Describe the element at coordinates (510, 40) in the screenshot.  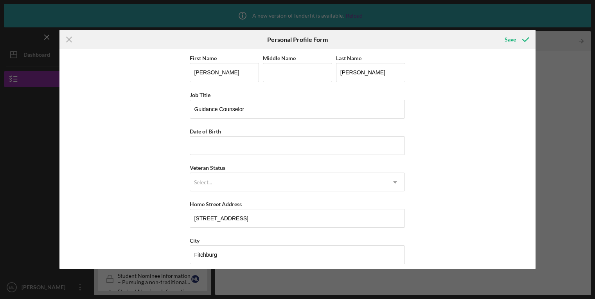
I see `div: Save` at that location.